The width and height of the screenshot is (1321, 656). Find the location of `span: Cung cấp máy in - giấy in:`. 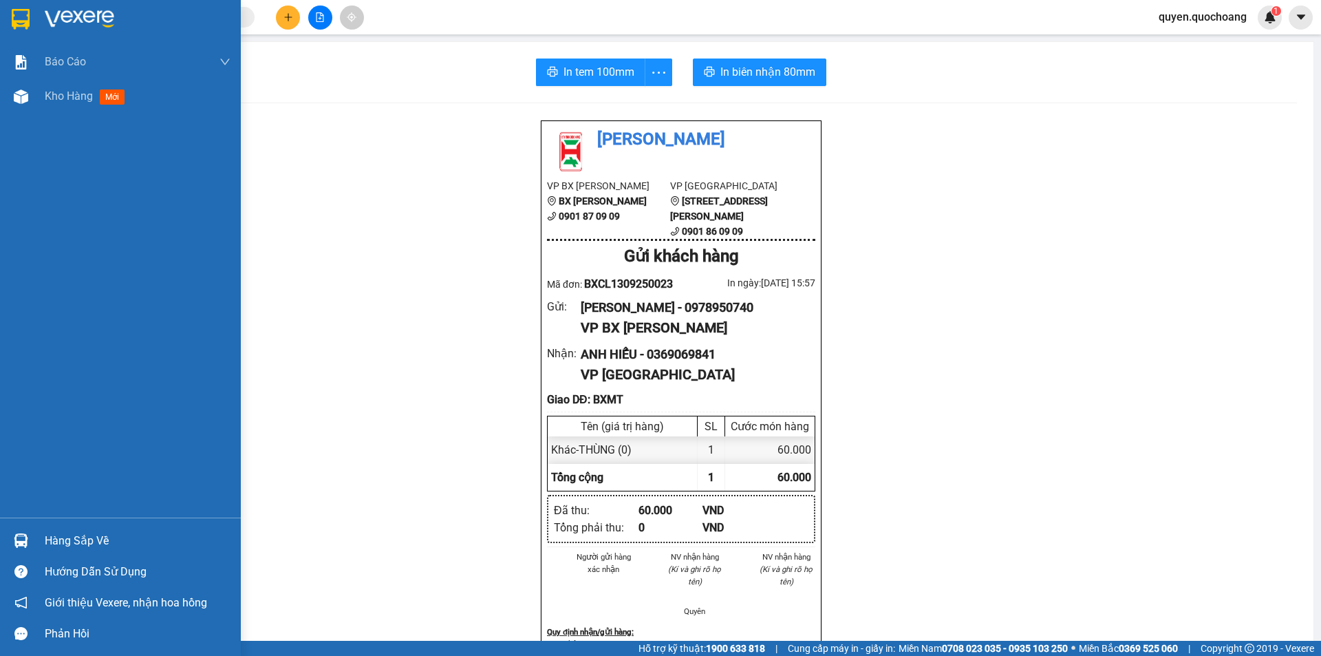

span: Cung cấp máy in - giấy in: is located at coordinates (841, 648).